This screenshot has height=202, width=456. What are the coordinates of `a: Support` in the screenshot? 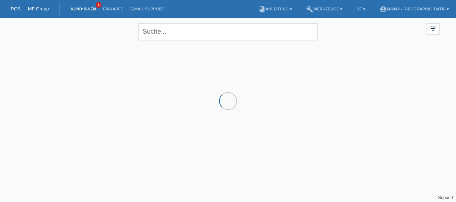 It's located at (446, 198).